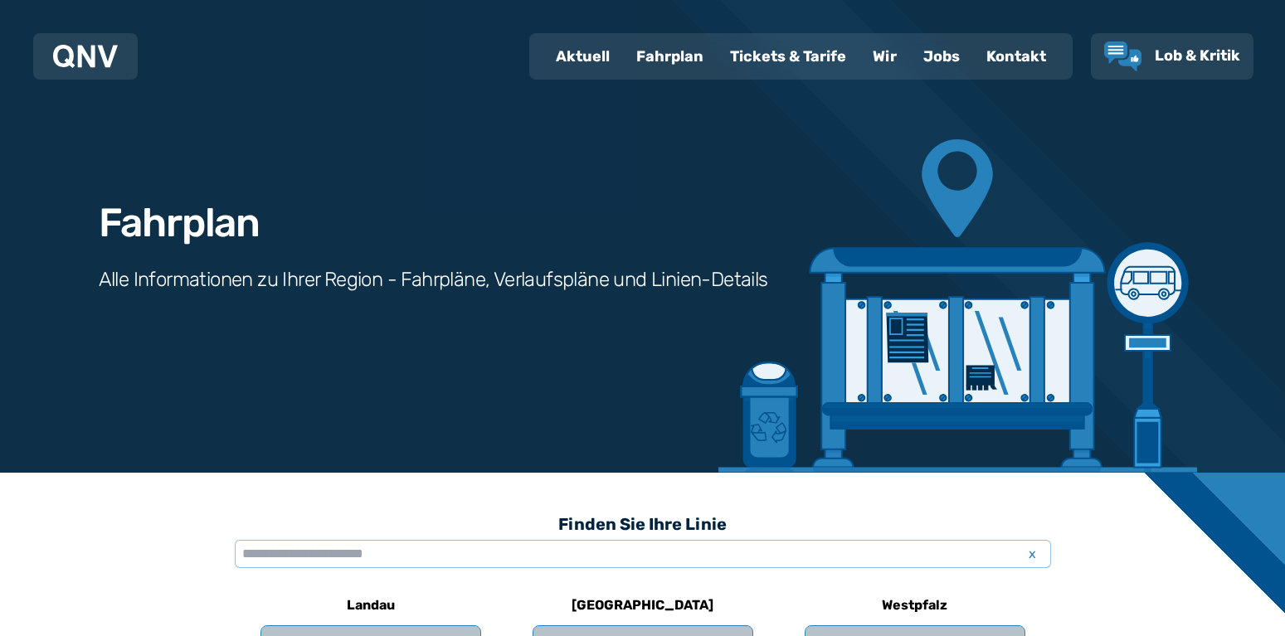  I want to click on h6: Westpfalz, so click(914, 606).